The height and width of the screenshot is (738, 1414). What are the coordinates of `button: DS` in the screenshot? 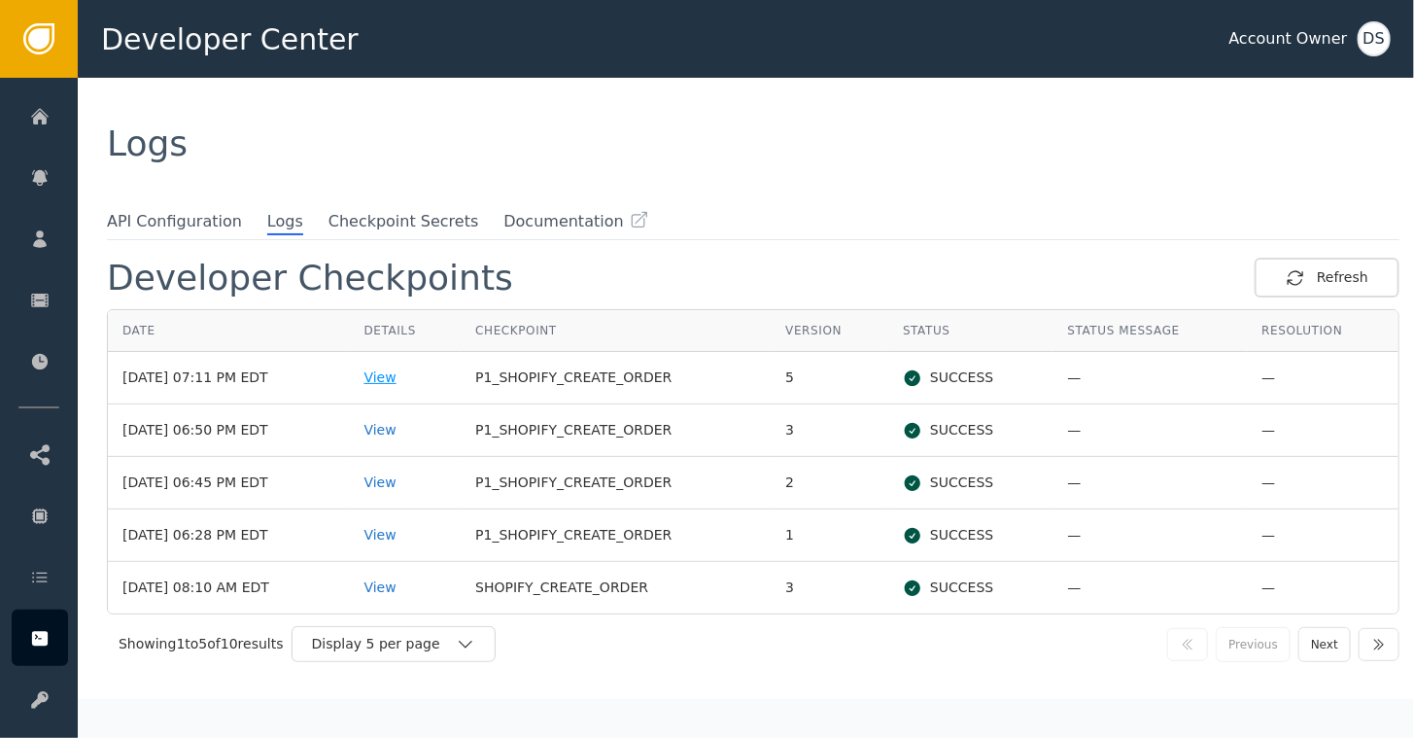 It's located at (1375, 39).